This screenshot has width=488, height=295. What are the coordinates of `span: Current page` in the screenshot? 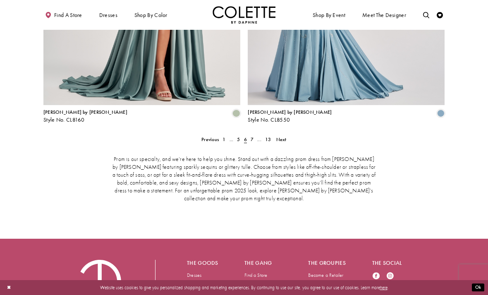 It's located at (245, 139).